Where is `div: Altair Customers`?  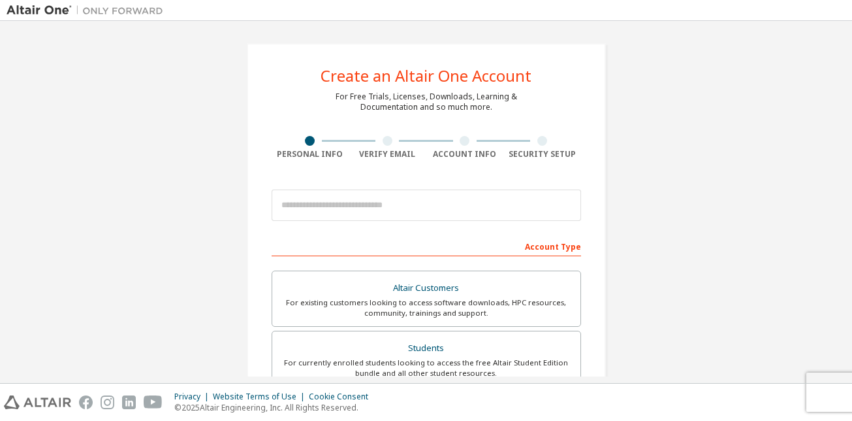 div: Altair Customers is located at coordinates (426, 288).